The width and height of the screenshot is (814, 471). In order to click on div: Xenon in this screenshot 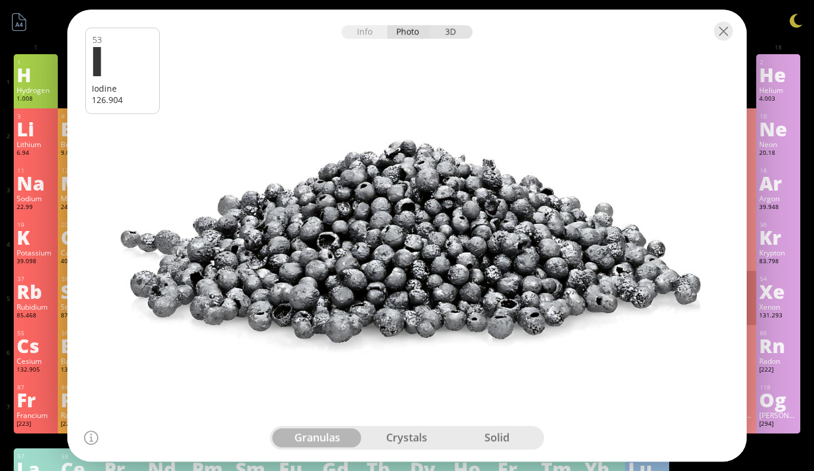, I will do `click(778, 307)`.